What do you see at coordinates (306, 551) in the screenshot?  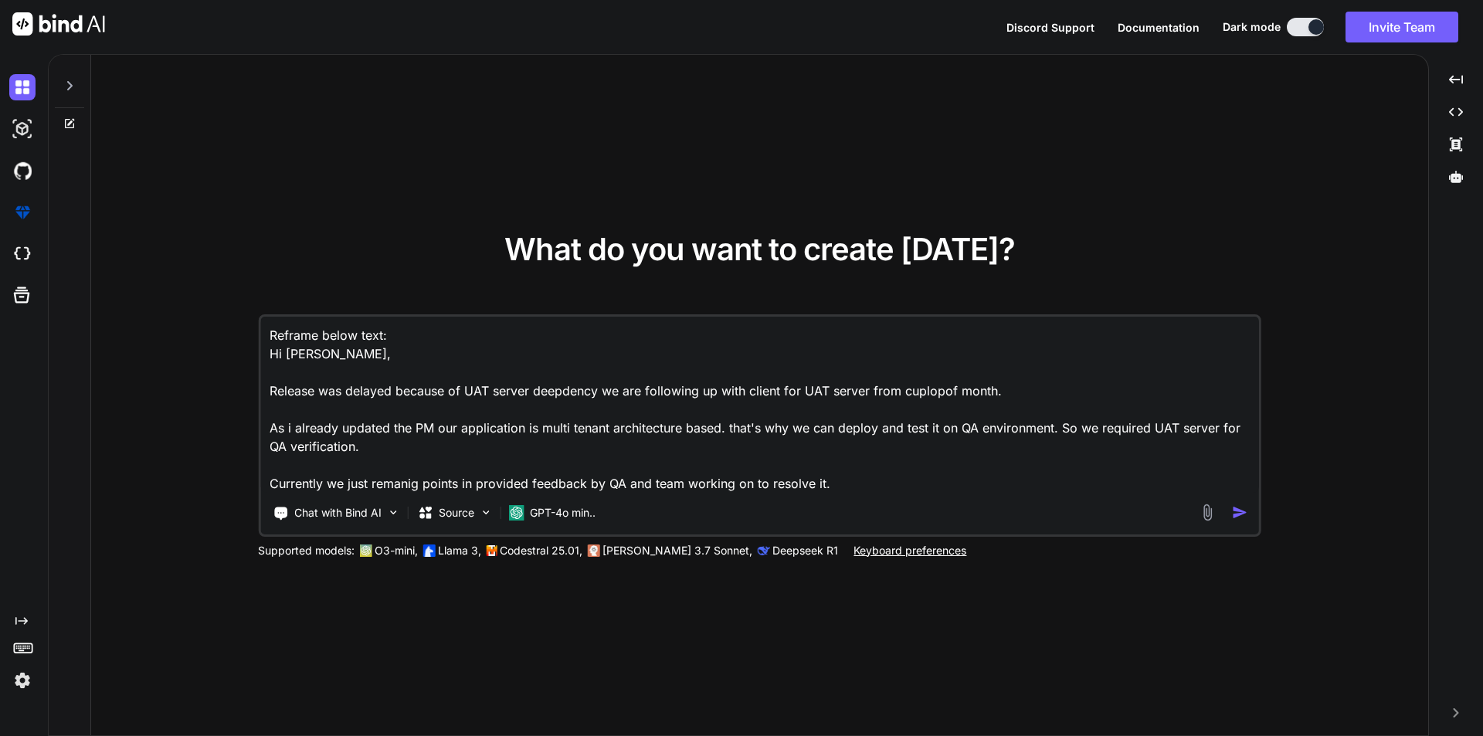 I see `p: Supported models:` at bounding box center [306, 551].